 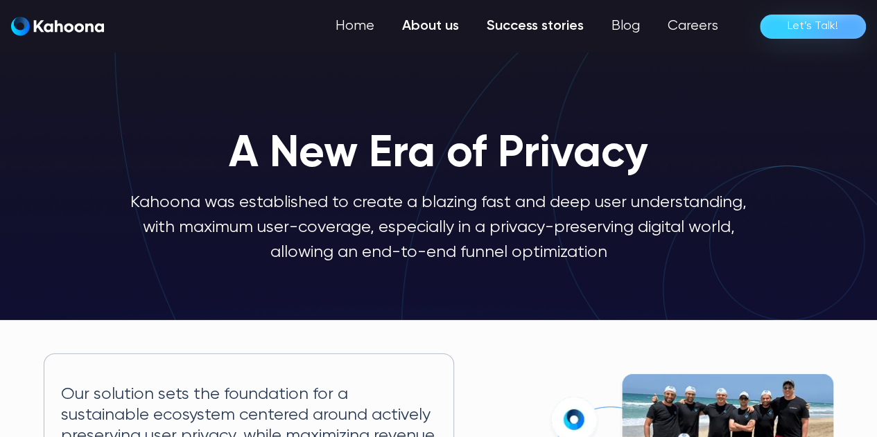 What do you see at coordinates (813, 26) in the screenshot?
I see `div: Let’s Talk!` at bounding box center [813, 26].